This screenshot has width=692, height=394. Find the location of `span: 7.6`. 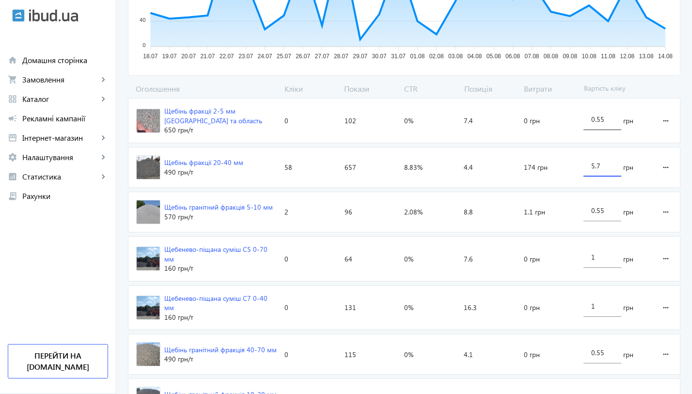

span: 7.6 is located at coordinates (468, 259).